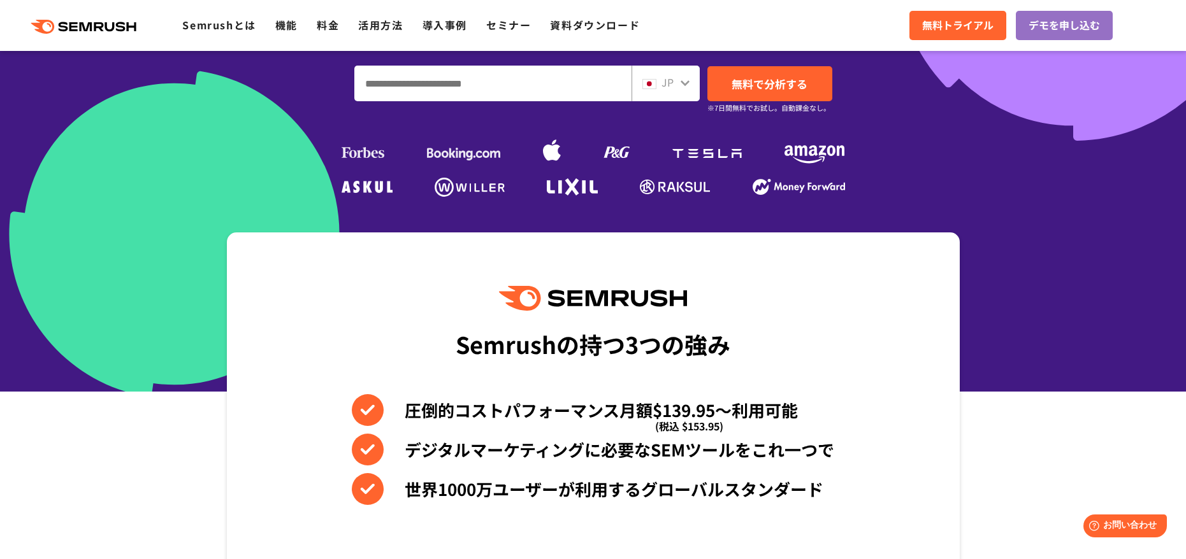 This screenshot has width=1186, height=559. What do you see at coordinates (958, 25) in the screenshot?
I see `a: 無料トライアル` at bounding box center [958, 25].